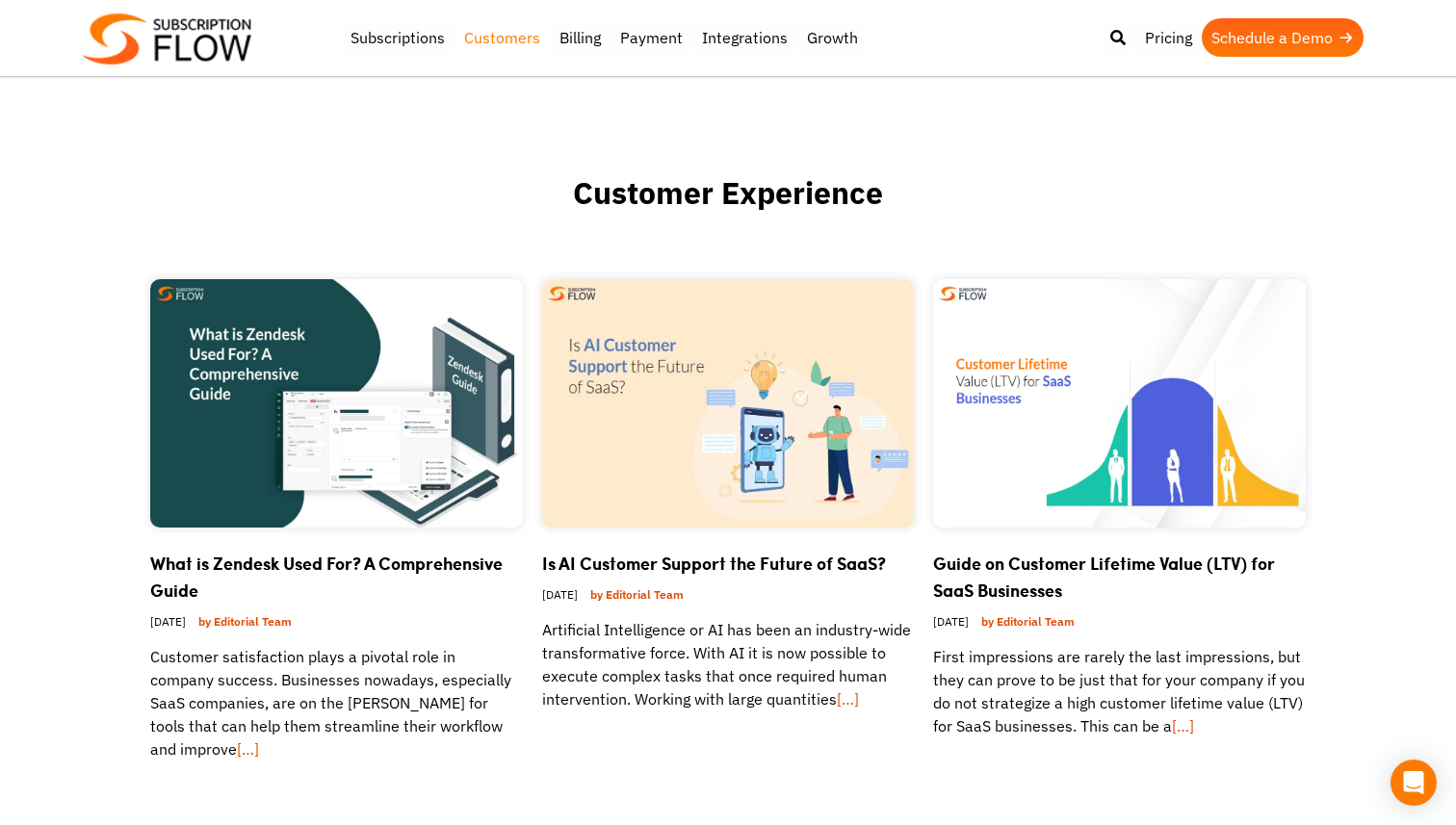  What do you see at coordinates (579, 38) in the screenshot?
I see `a: Billing` at bounding box center [579, 38].